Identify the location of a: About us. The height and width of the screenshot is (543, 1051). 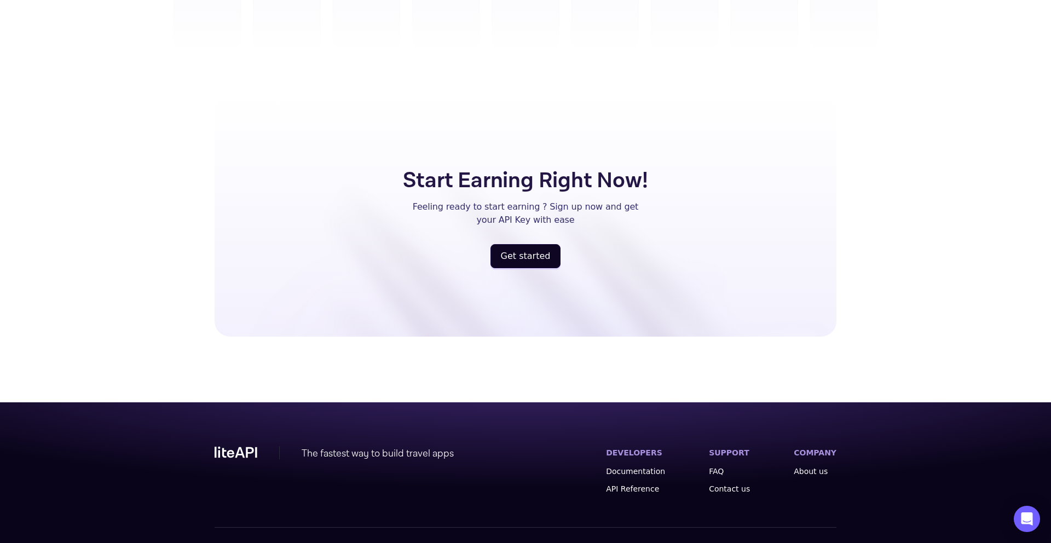
(815, 471).